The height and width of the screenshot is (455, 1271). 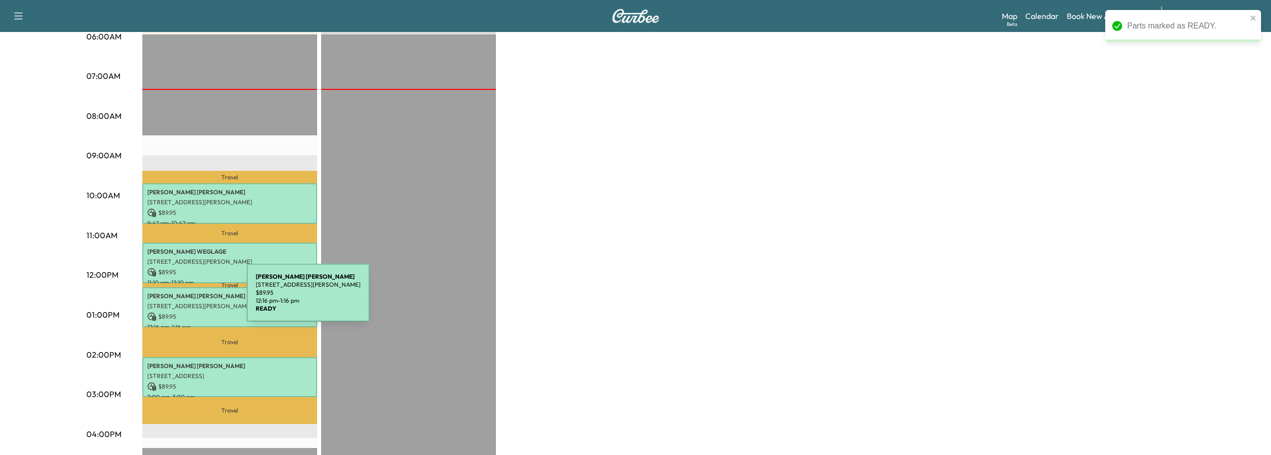 I want to click on a: Calendar, so click(x=1042, y=16).